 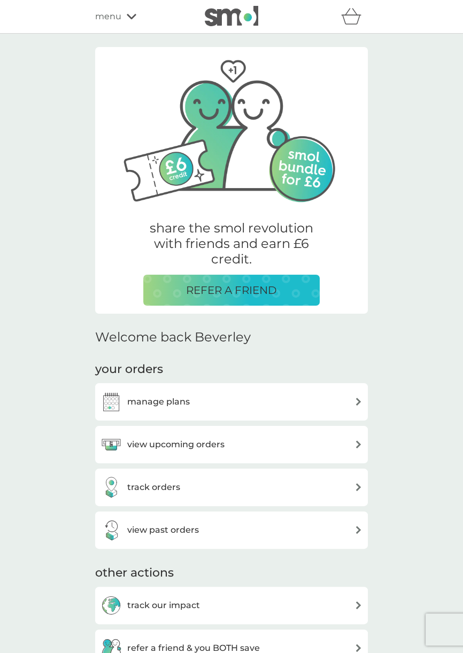 I want to click on p: share the smol revolution with friends and earn £6 credit., so click(x=231, y=244).